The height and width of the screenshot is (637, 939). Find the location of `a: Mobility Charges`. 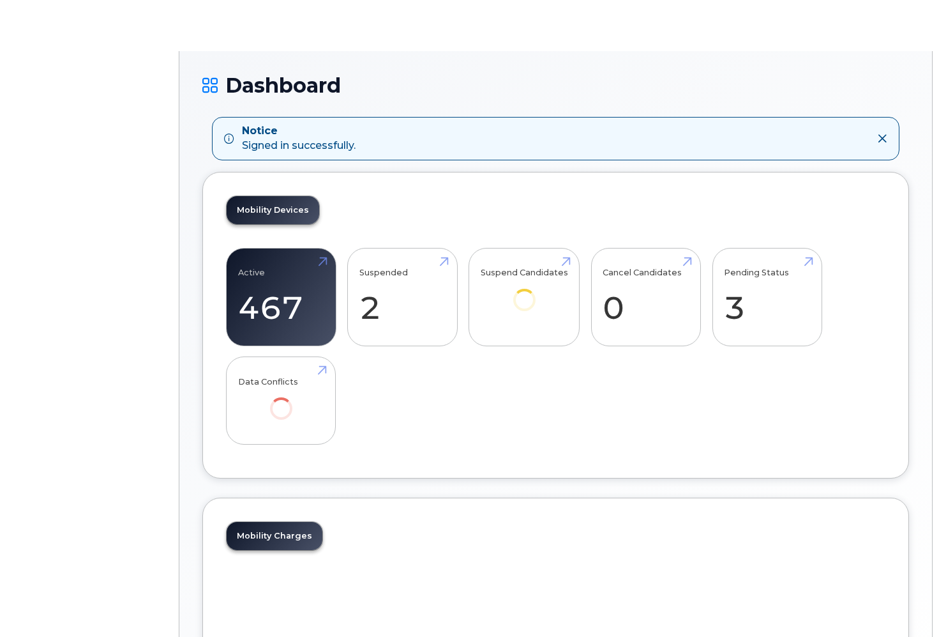

a: Mobility Charges is located at coordinates (275, 536).